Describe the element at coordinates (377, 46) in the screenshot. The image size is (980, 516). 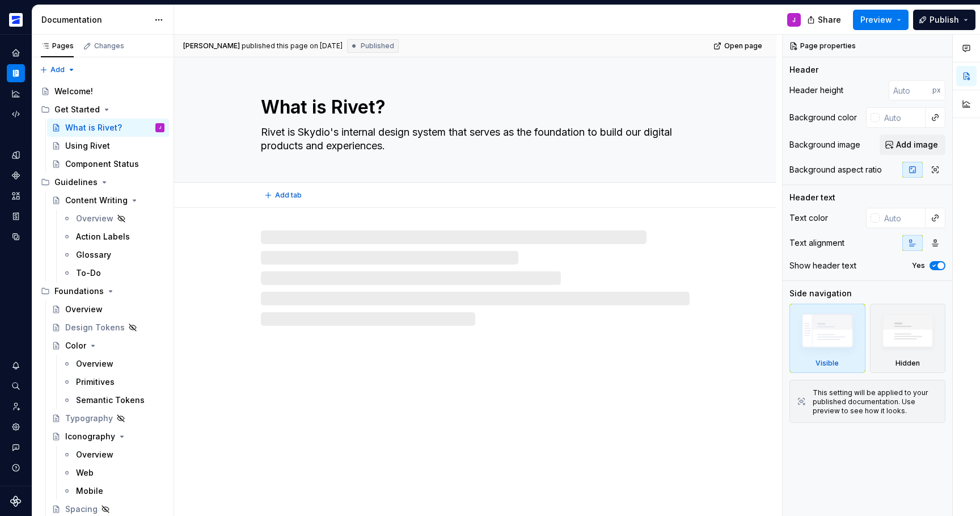
I see `span: Published` at that location.